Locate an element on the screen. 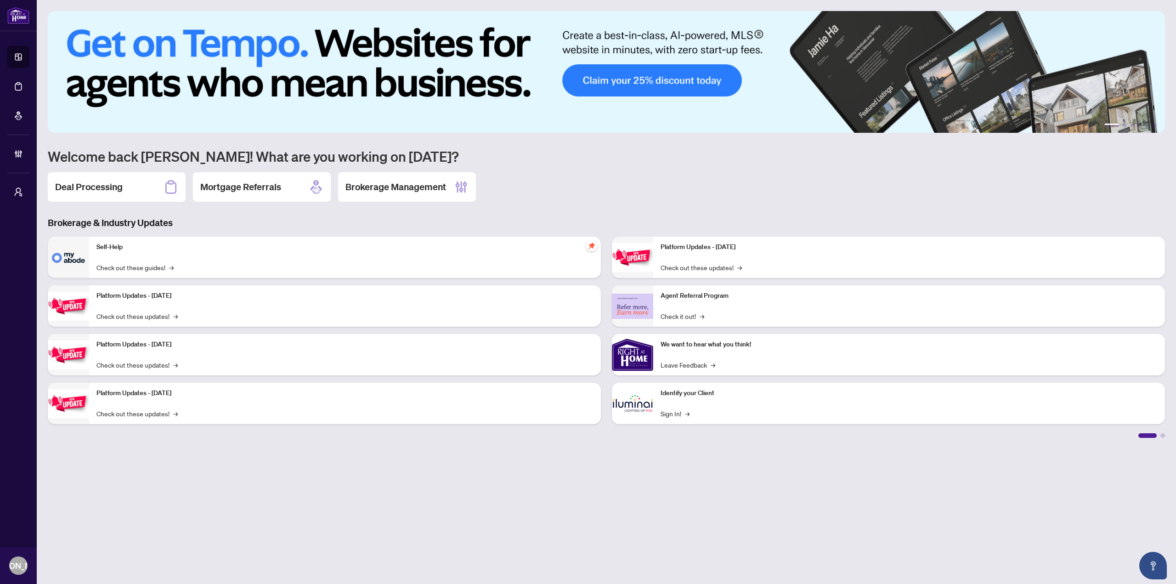 The height and width of the screenshot is (584, 1176). p: Agent Referral Program is located at coordinates (909, 296).